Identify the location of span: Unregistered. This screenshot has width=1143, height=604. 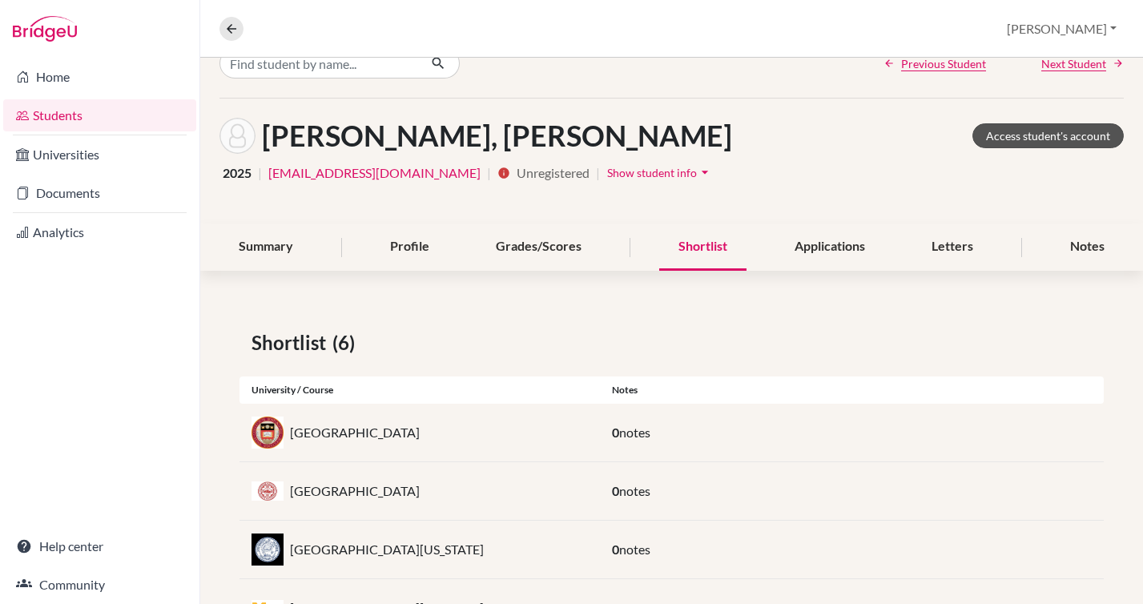
(553, 173).